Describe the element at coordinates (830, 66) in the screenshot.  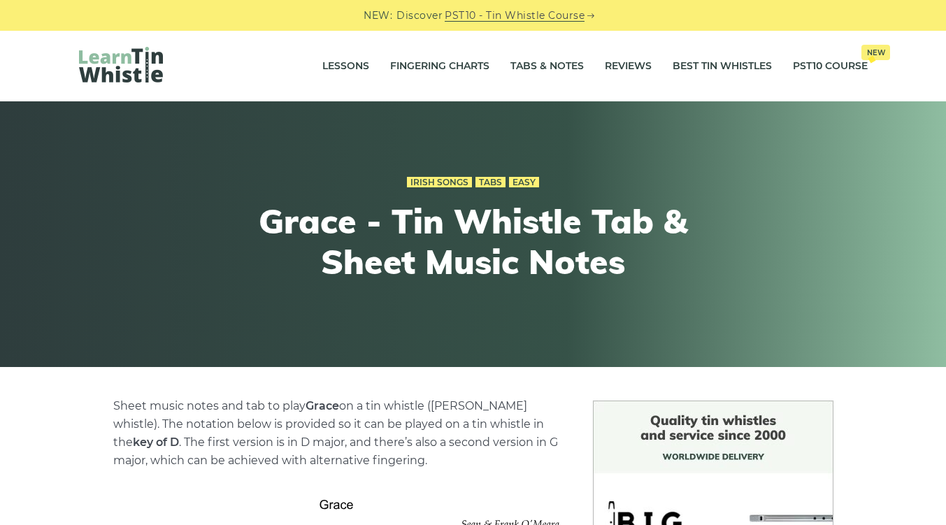
I see `a: PST10 CourseNew` at that location.